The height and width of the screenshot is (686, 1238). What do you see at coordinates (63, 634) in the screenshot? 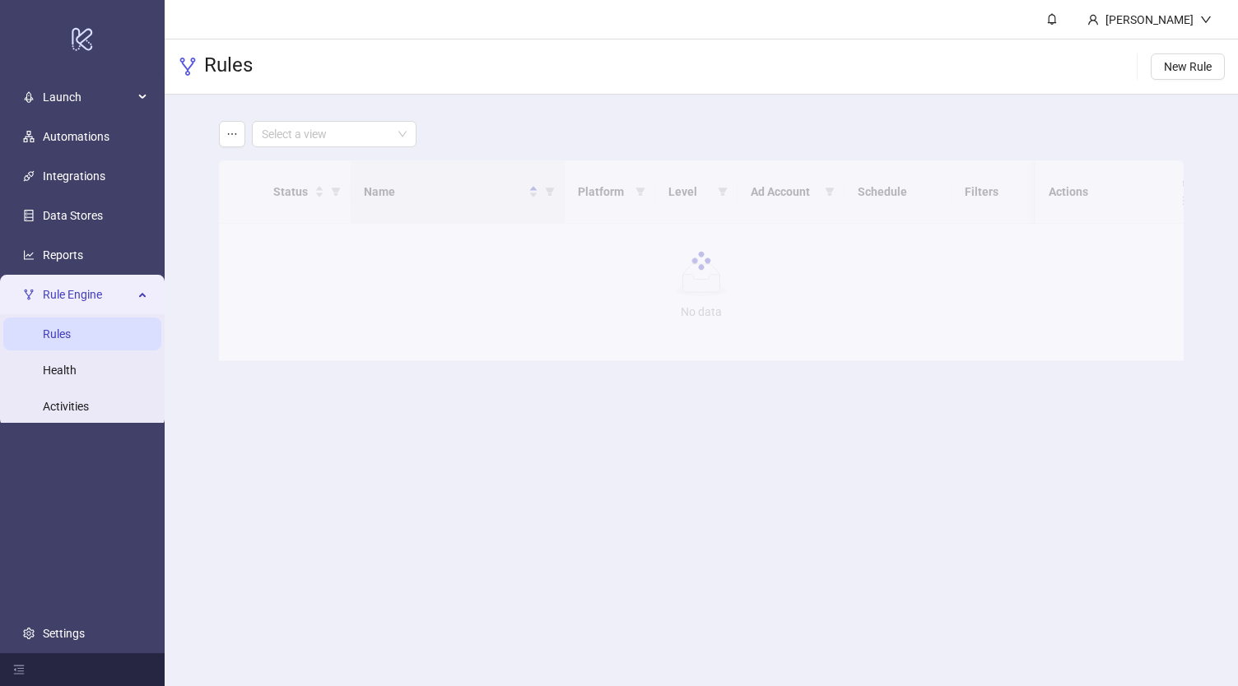
I see `a: Settings` at bounding box center [63, 634].